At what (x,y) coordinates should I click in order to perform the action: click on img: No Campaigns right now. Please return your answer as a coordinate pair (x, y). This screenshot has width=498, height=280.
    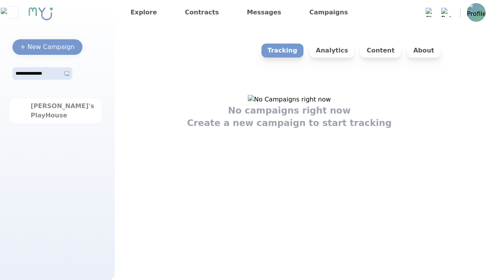
    Looking at the image, I should click on (289, 100).